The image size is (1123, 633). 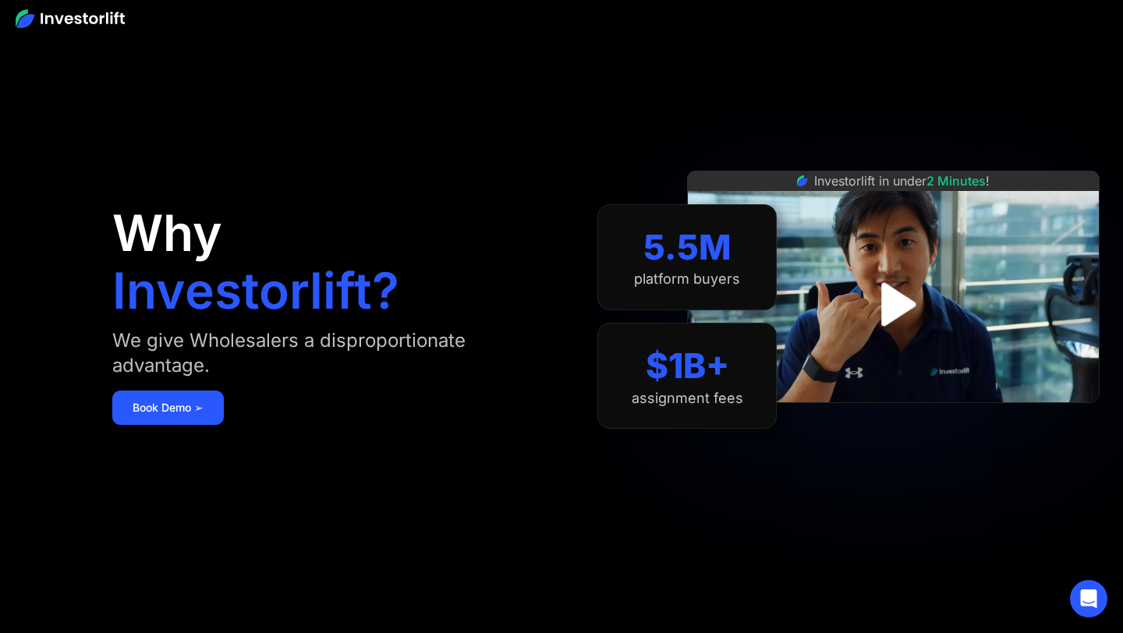 What do you see at coordinates (687, 366) in the screenshot?
I see `div: $1B+` at bounding box center [687, 366].